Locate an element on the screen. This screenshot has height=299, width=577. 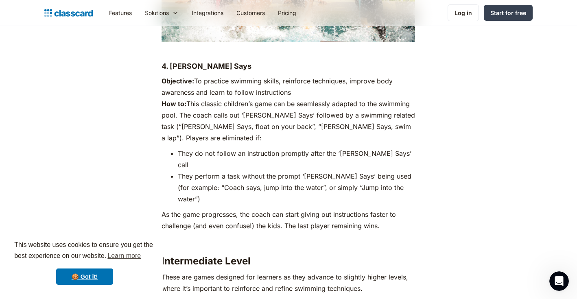
p: To practice swimming skills, reinforce techniques, improve body awareness and learn to follow ins... is located at coordinates (288, 109).